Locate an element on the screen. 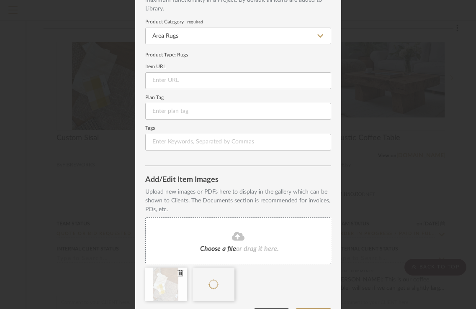 Image resolution: width=476 pixels, height=309 pixels. label: Tags is located at coordinates (238, 128).